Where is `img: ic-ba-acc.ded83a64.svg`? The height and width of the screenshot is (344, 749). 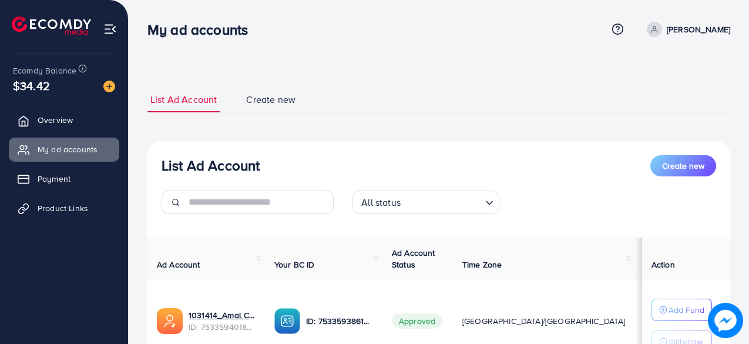 img: ic-ba-acc.ded83a64.svg is located at coordinates (287, 321).